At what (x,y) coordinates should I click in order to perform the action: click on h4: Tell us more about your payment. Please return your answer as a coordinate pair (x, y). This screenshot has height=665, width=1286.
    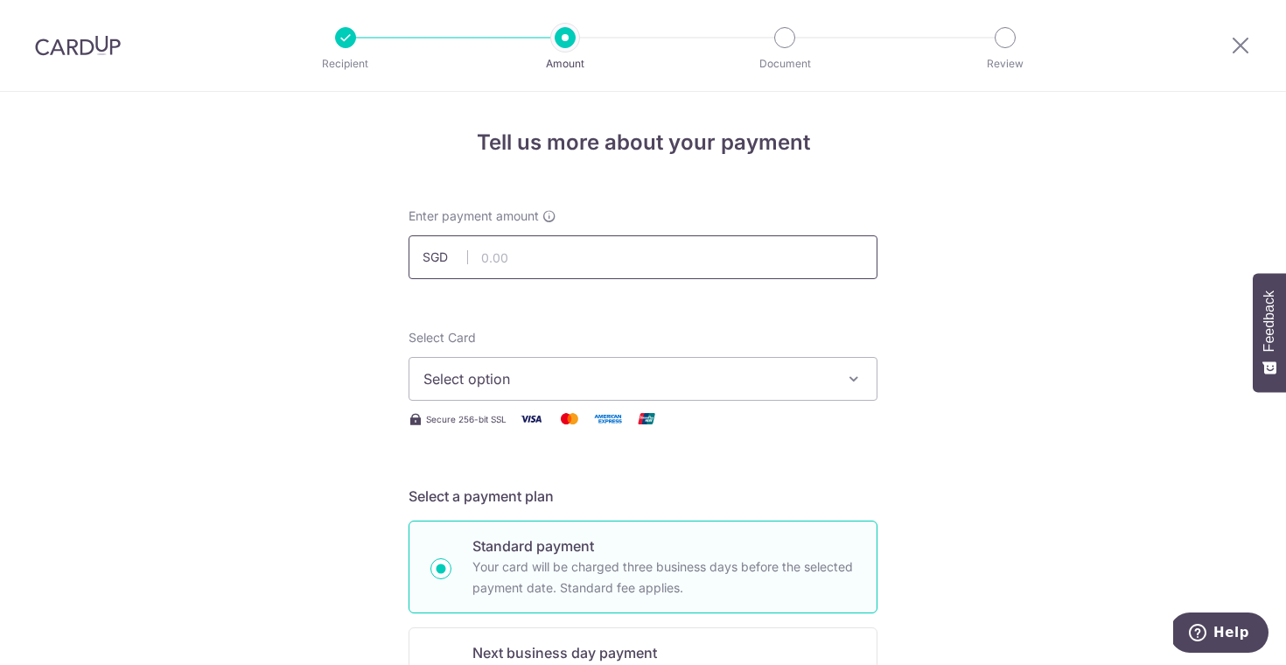
    Looking at the image, I should click on (643, 143).